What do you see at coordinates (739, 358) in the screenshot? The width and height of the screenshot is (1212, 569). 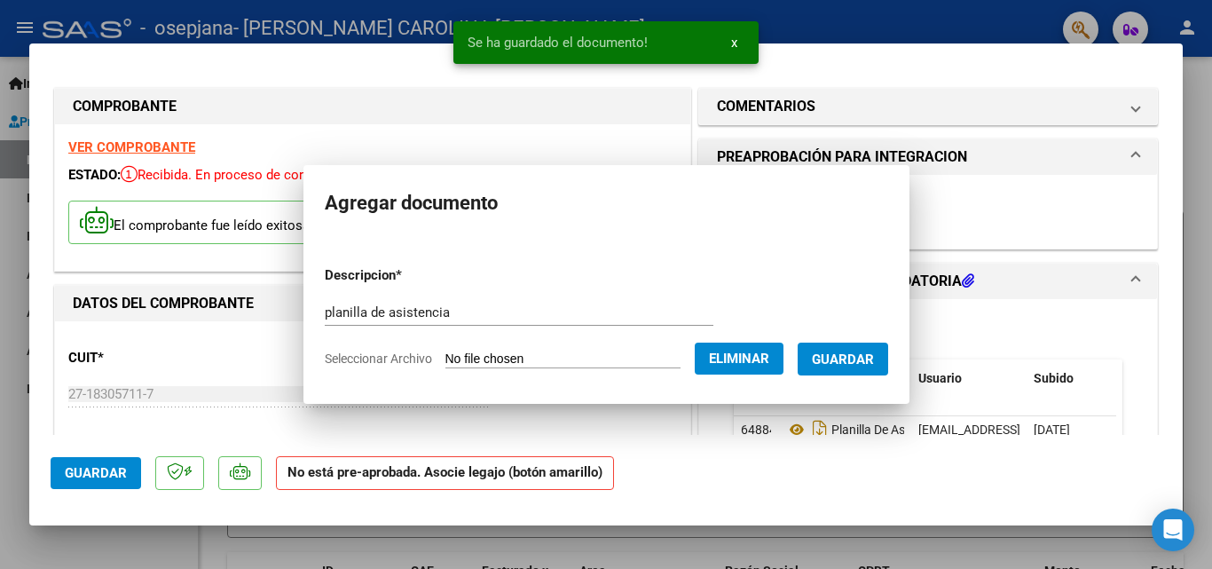 I see `span: Eliminar` at bounding box center [739, 358].